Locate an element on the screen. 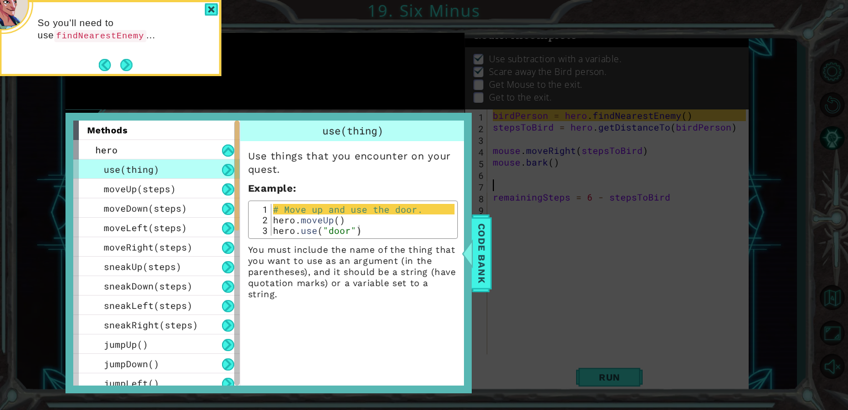 The height and width of the screenshot is (410, 848). span: moveUp(steps) is located at coordinates (140, 188).